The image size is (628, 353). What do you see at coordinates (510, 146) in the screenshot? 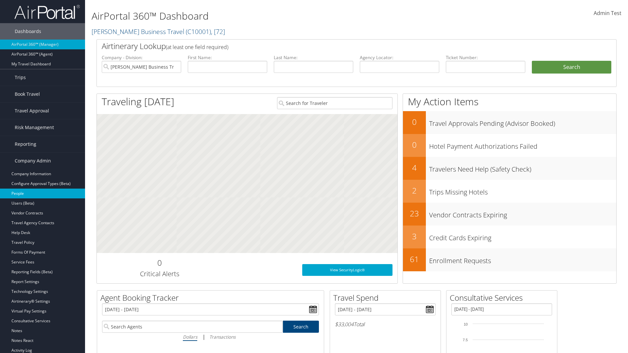
I see `a: 0Hotel Payment Authorizations Failed` at bounding box center [510, 146].